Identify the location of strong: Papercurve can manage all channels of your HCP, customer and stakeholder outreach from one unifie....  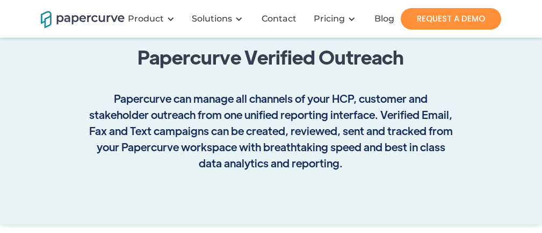
(271, 130).